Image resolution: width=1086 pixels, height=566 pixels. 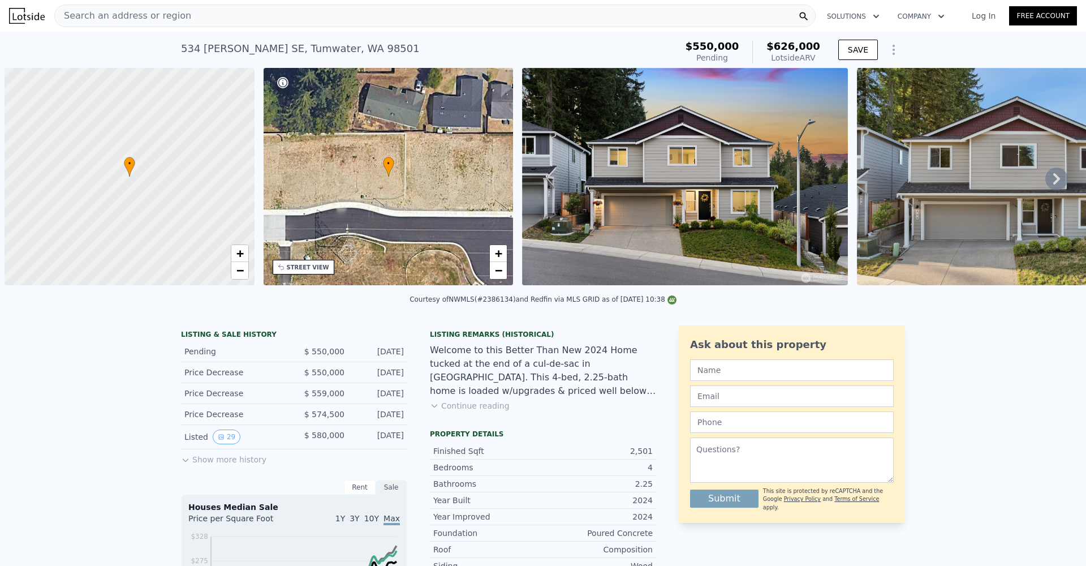 I want to click on span: $ 574,500, so click(x=324, y=414).